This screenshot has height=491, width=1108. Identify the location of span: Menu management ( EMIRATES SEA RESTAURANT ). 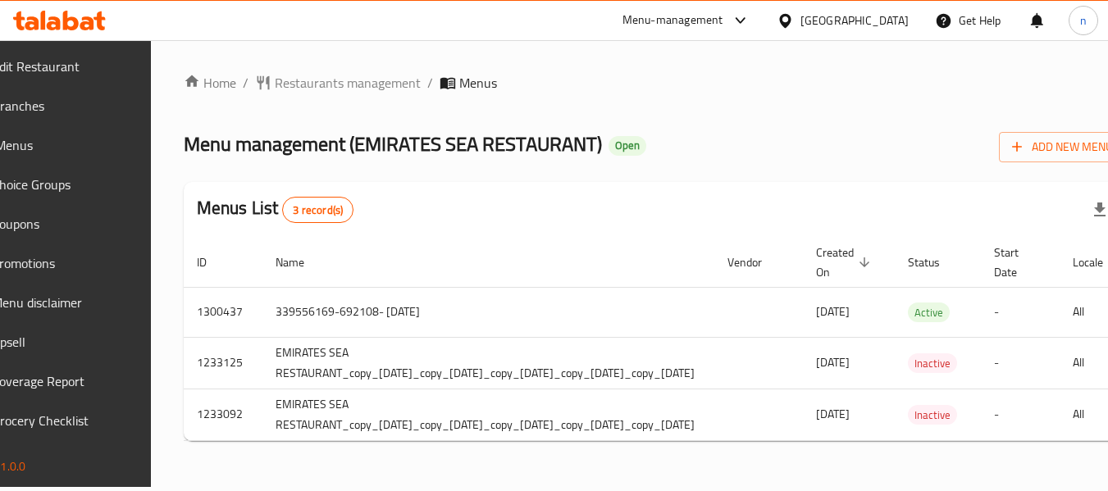
(393, 144).